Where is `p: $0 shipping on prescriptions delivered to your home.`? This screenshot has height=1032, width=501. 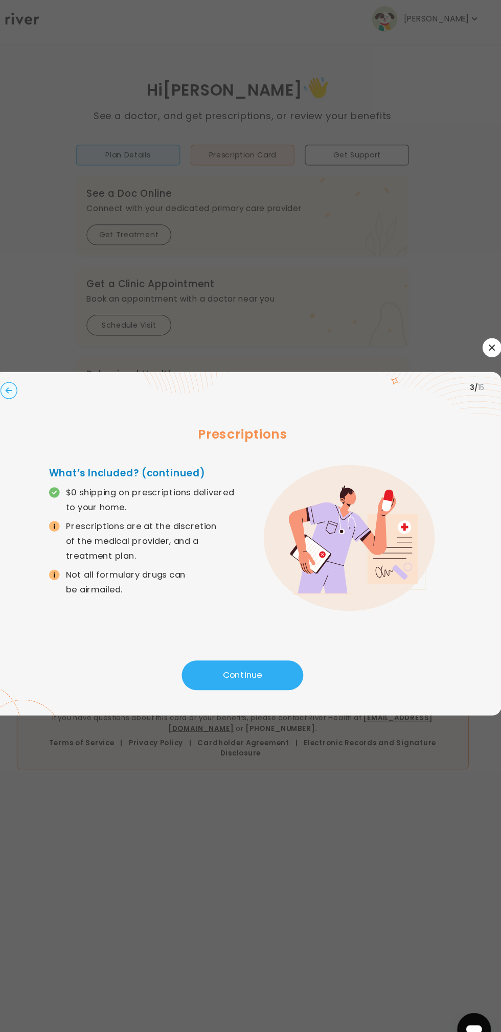
p: $0 shipping on prescriptions delivered to your home. is located at coordinates (165, 490).